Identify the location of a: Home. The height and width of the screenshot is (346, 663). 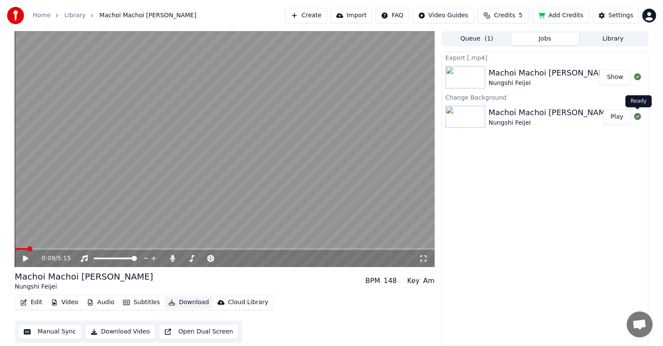
(41, 16).